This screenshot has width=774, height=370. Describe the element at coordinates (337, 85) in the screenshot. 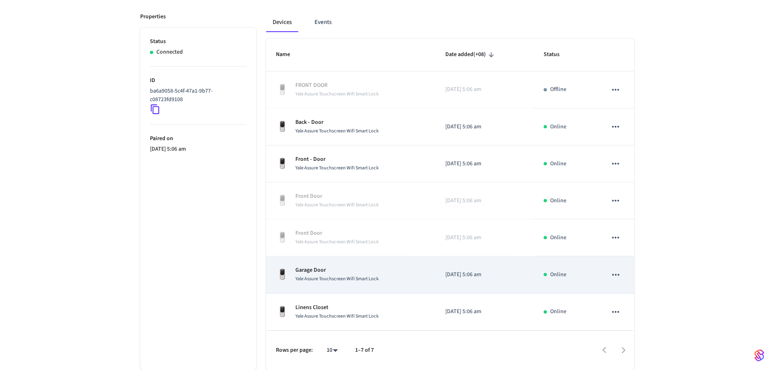

I see `p: FRONT DOOR` at that location.